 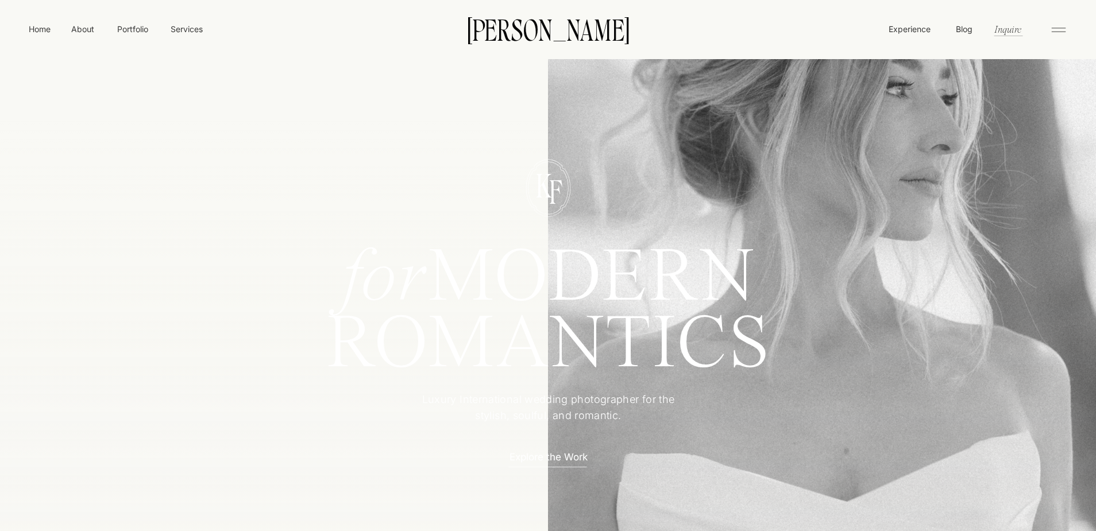 What do you see at coordinates (186, 29) in the screenshot?
I see `nav: Services` at bounding box center [186, 29].